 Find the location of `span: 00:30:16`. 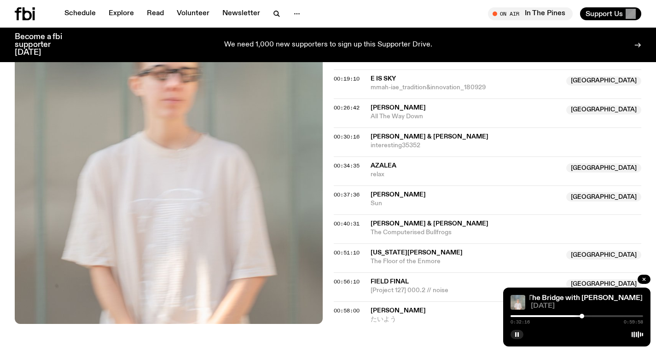

span: 00:30:16 is located at coordinates (347, 137).